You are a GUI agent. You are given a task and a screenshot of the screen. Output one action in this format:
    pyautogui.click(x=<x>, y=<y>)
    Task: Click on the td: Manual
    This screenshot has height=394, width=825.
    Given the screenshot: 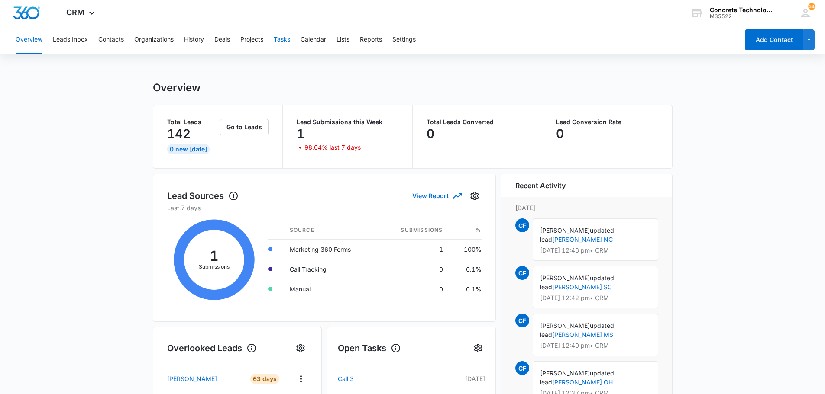 What is the action you would take?
    pyautogui.click(x=330, y=289)
    